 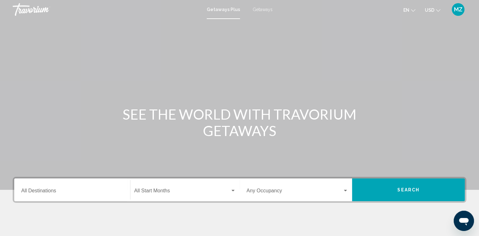 I want to click on span: Getaways Plus, so click(x=223, y=10).